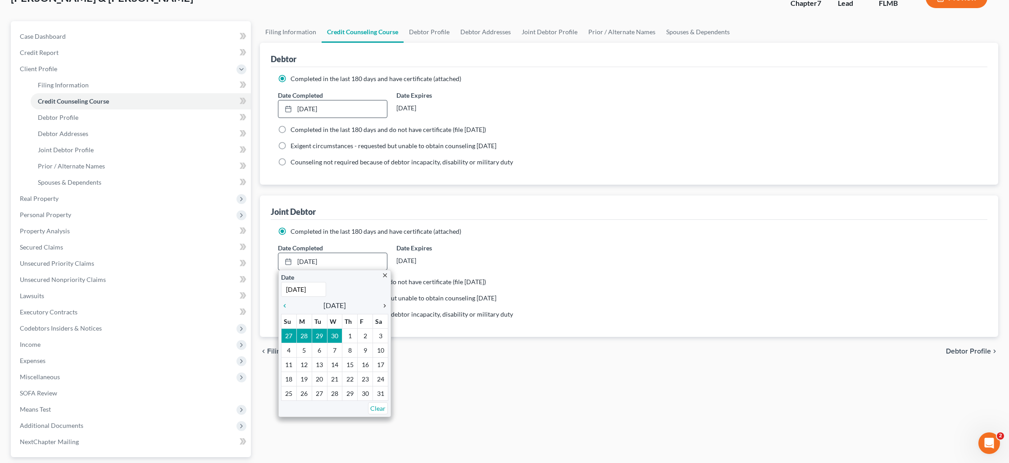  What do you see at coordinates (132, 280) in the screenshot?
I see `a: Unsecured Nonpriority Claims` at bounding box center [132, 280].